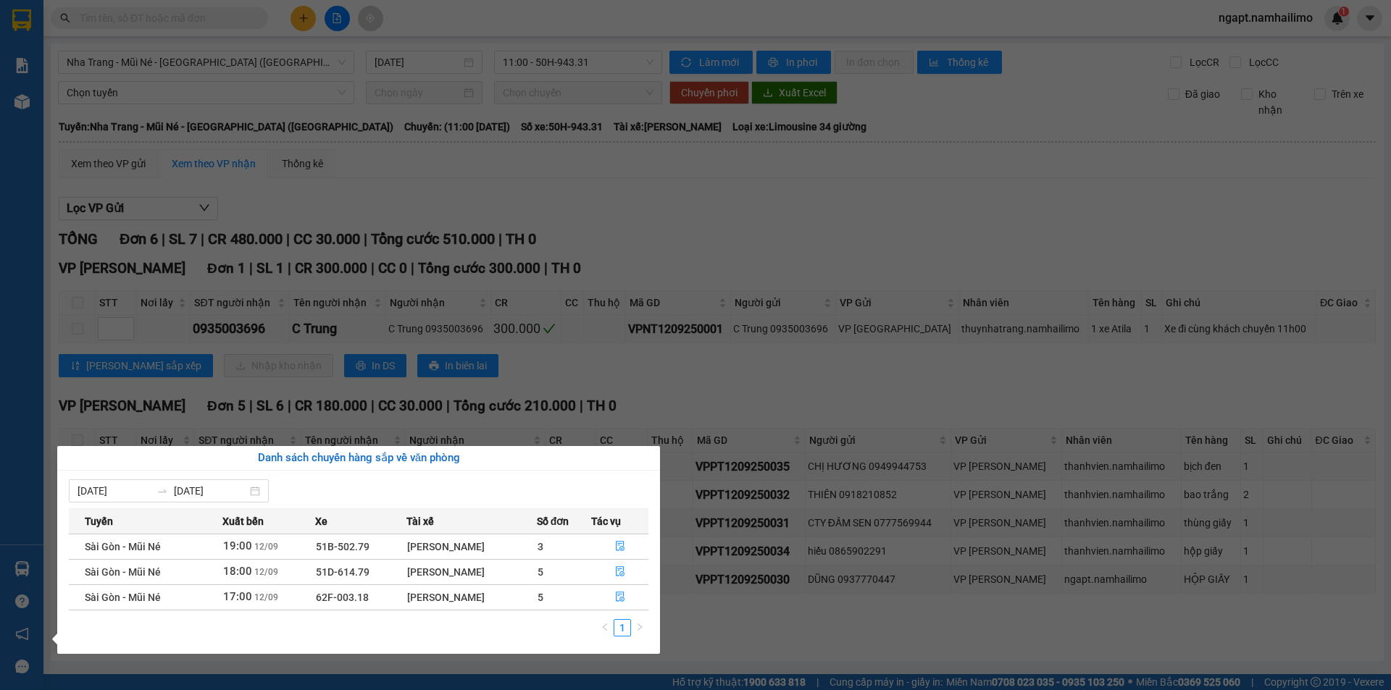 The width and height of the screenshot is (1391, 690). I want to click on span: 3, so click(540, 547).